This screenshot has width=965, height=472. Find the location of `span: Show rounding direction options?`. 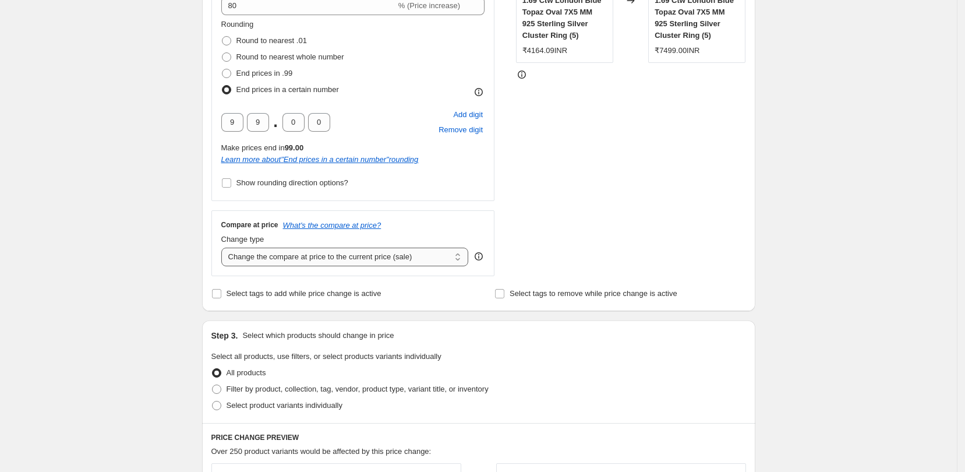

span: Show rounding direction options? is located at coordinates (292, 182).